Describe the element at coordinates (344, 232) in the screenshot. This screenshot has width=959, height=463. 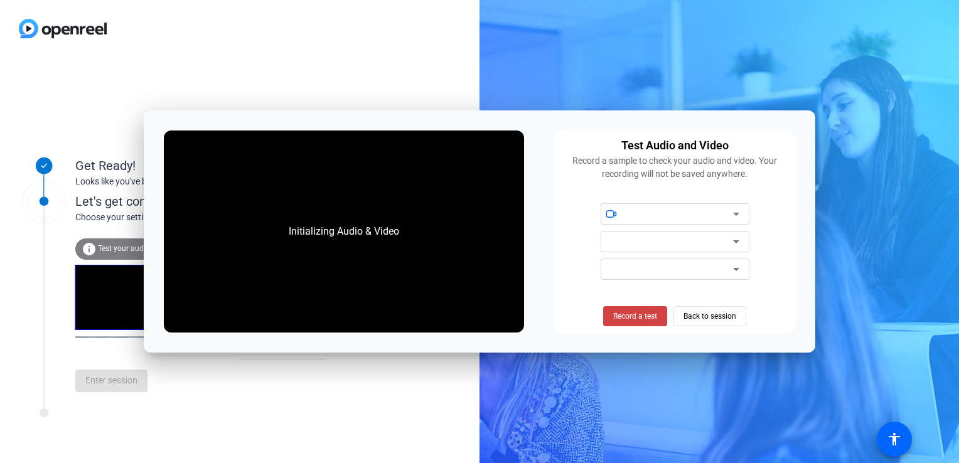
I see `div: Initializing Audio & Video` at that location.